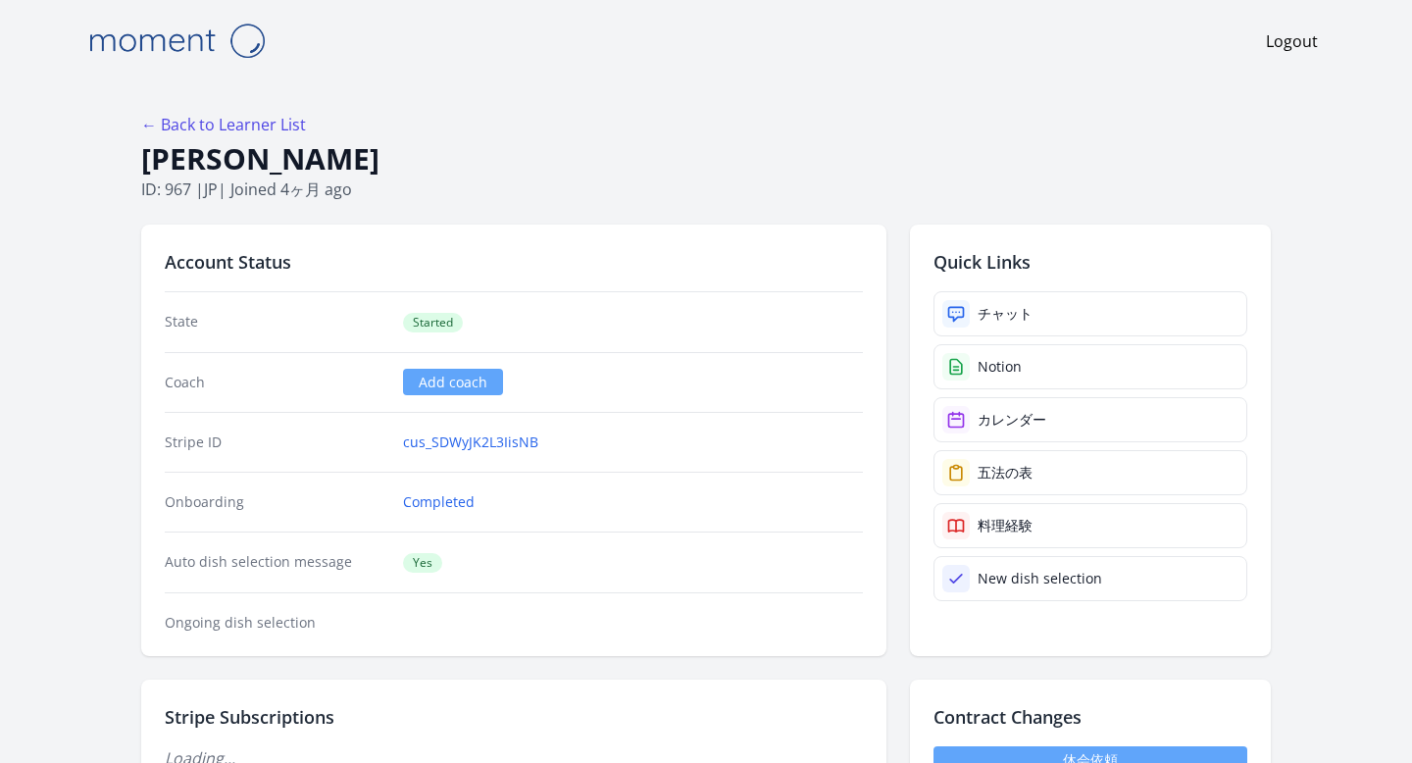 The height and width of the screenshot is (763, 1412). Describe the element at coordinates (275, 382) in the screenshot. I see `dt: Coach` at that location.